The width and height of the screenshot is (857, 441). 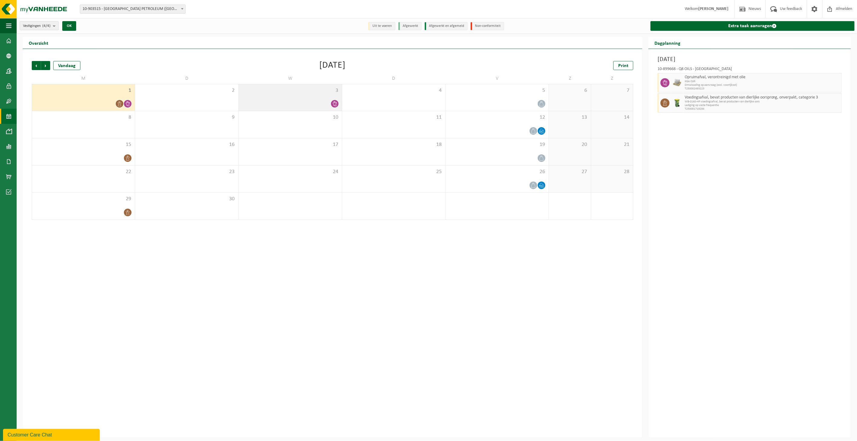 I want to click on span: 27, so click(x=570, y=172).